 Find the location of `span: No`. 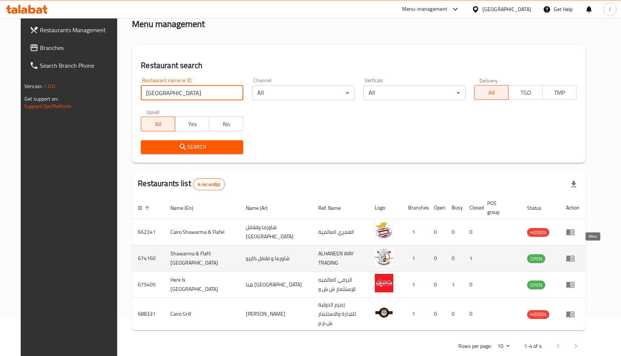

span: No is located at coordinates (226, 124).